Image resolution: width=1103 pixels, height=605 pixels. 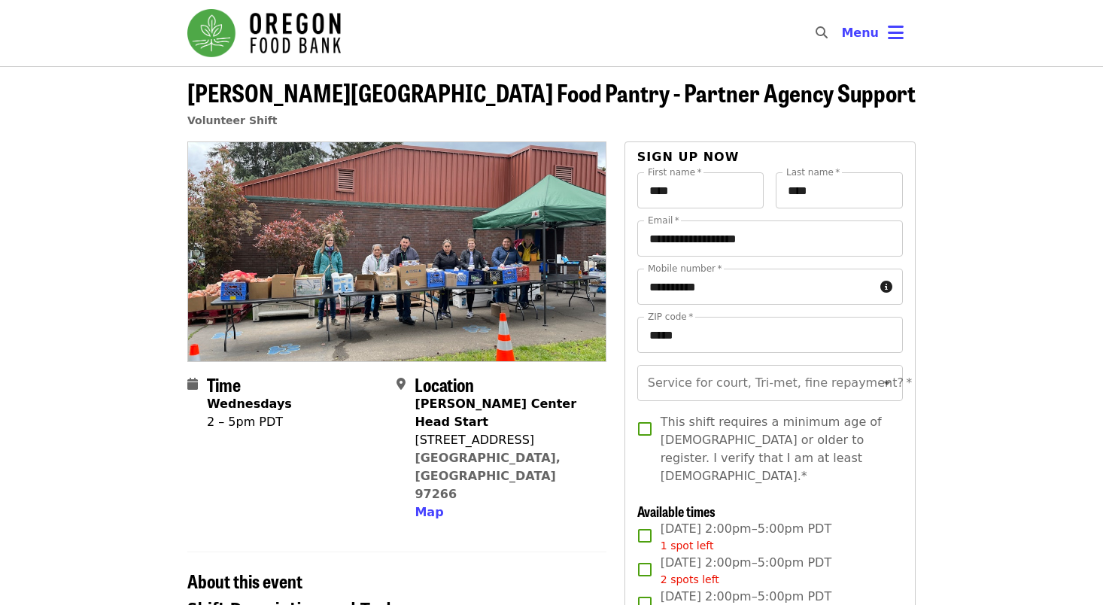 I want to click on button: Map, so click(x=429, y=512).